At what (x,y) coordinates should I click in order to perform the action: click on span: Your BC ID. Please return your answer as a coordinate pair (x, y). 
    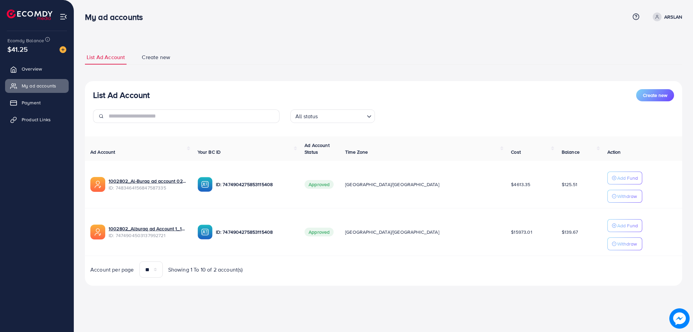
    Looking at the image, I should click on (209, 152).